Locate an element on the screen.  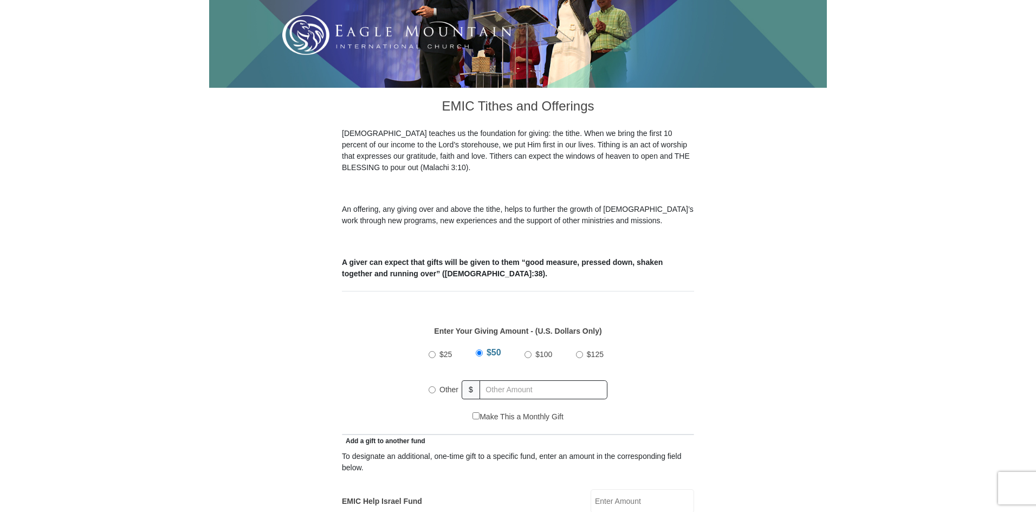
b: A giver can expect that gifts will be given to them “good measure, pressed down, shaken together ... is located at coordinates (502, 268).